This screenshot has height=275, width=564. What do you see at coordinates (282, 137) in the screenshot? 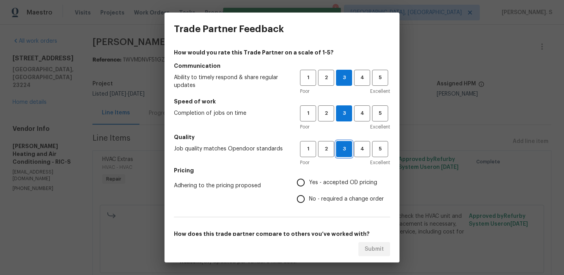
I see `h5: Quality` at bounding box center [282, 137].